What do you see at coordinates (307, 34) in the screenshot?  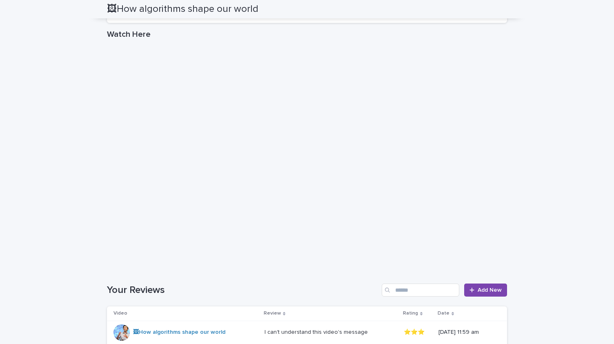 I see `h1: Watch Here` at bounding box center [307, 34].